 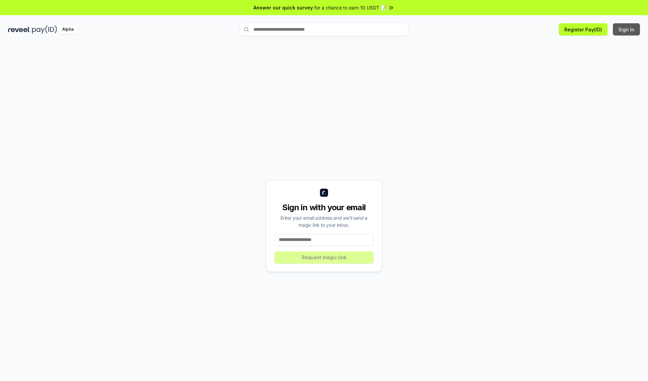 I want to click on div: Sign in with your email, so click(x=324, y=208).